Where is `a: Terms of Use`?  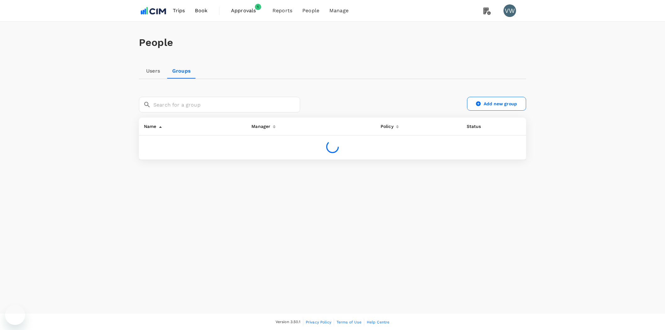
a: Terms of Use is located at coordinates (349, 322).